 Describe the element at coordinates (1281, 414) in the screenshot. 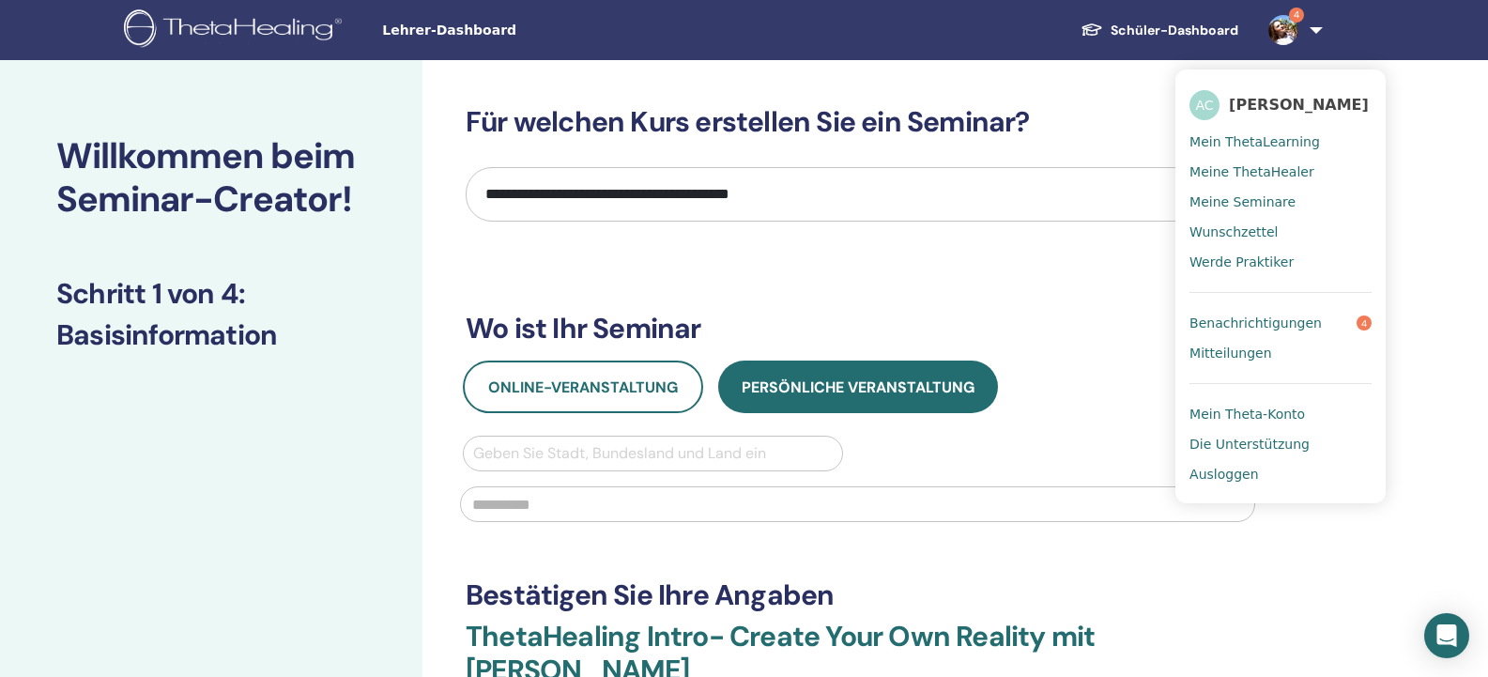

I see `a: Mein Theta-Konto` at that location.